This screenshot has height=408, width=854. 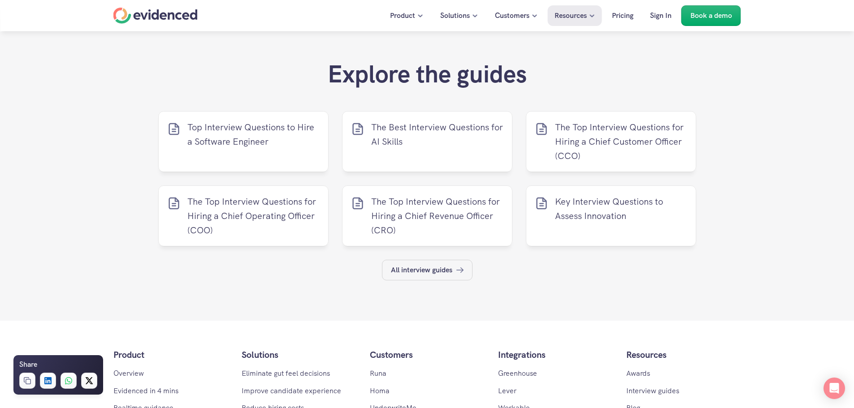 I want to click on a: Awards, so click(x=638, y=373).